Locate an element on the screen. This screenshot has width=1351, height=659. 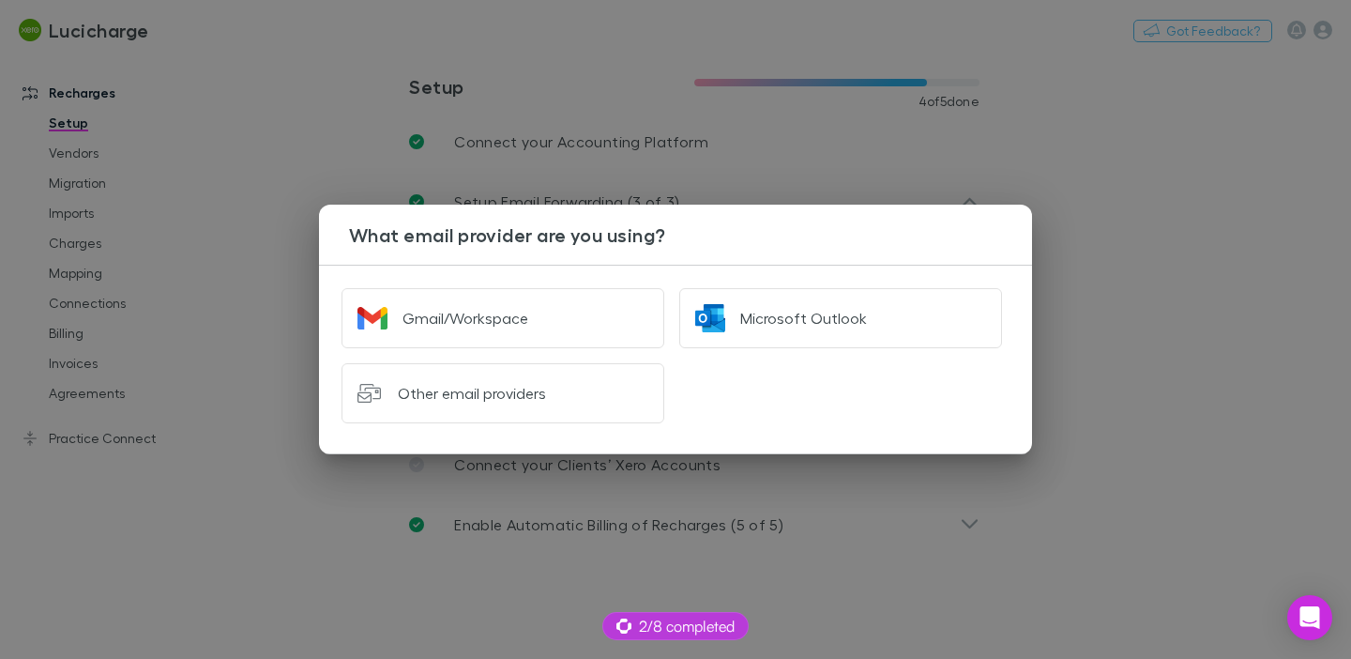
button: Microsoft Outlook is located at coordinates (841, 318).